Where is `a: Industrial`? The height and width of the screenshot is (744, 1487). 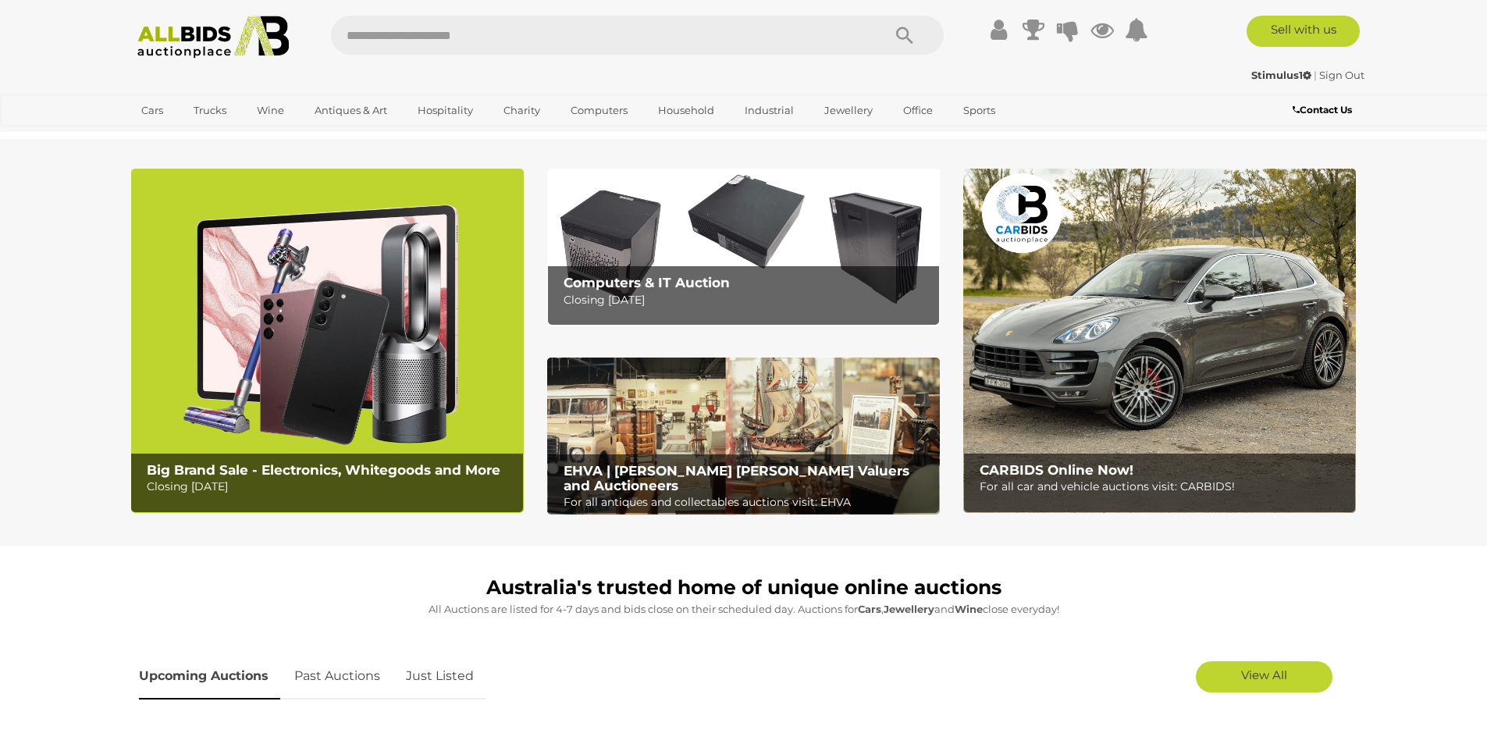 a: Industrial is located at coordinates (769, 110).